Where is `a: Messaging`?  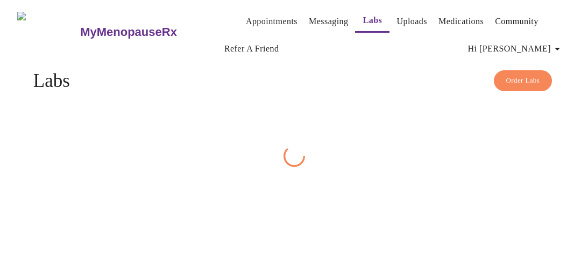
a: Messaging is located at coordinates (328, 22).